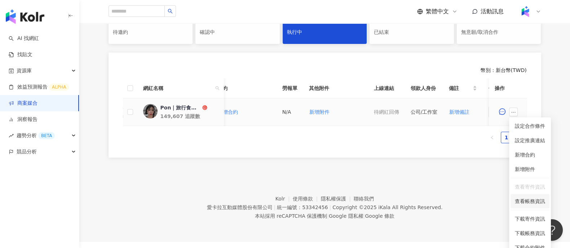 The height and width of the screenshot is (248, 570). Describe the element at coordinates (492, 138) in the screenshot. I see `li: Previous Page` at that location.